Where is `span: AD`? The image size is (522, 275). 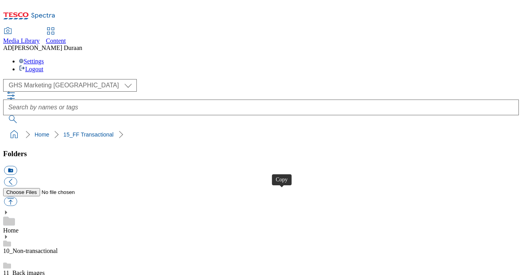
span: AD is located at coordinates (7, 48).